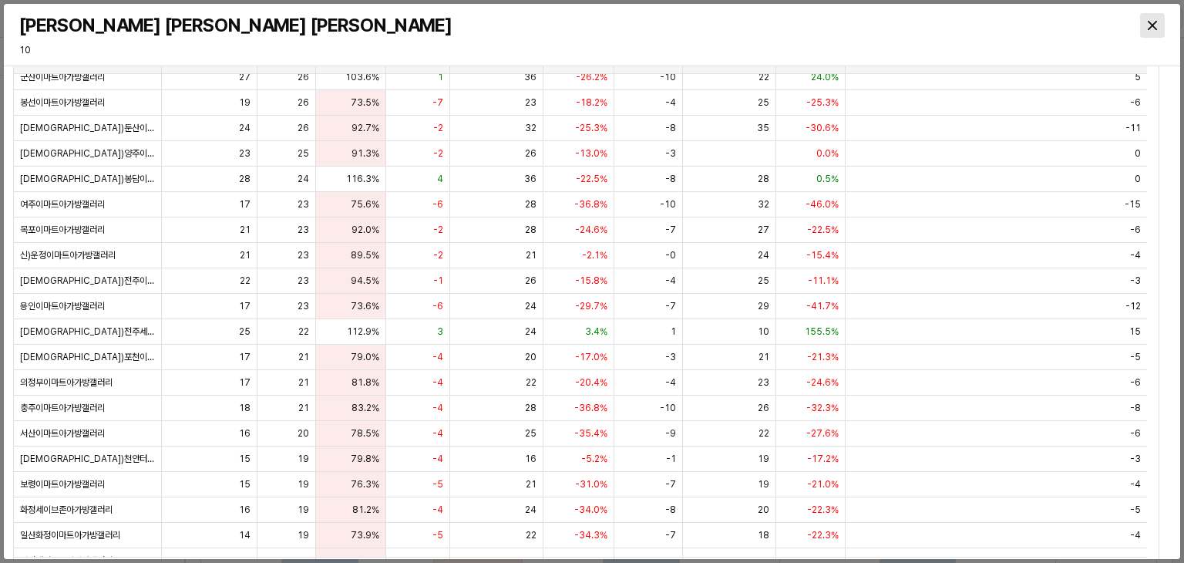  Describe the element at coordinates (365, 509) in the screenshot. I see `span: 81.2%` at that location.